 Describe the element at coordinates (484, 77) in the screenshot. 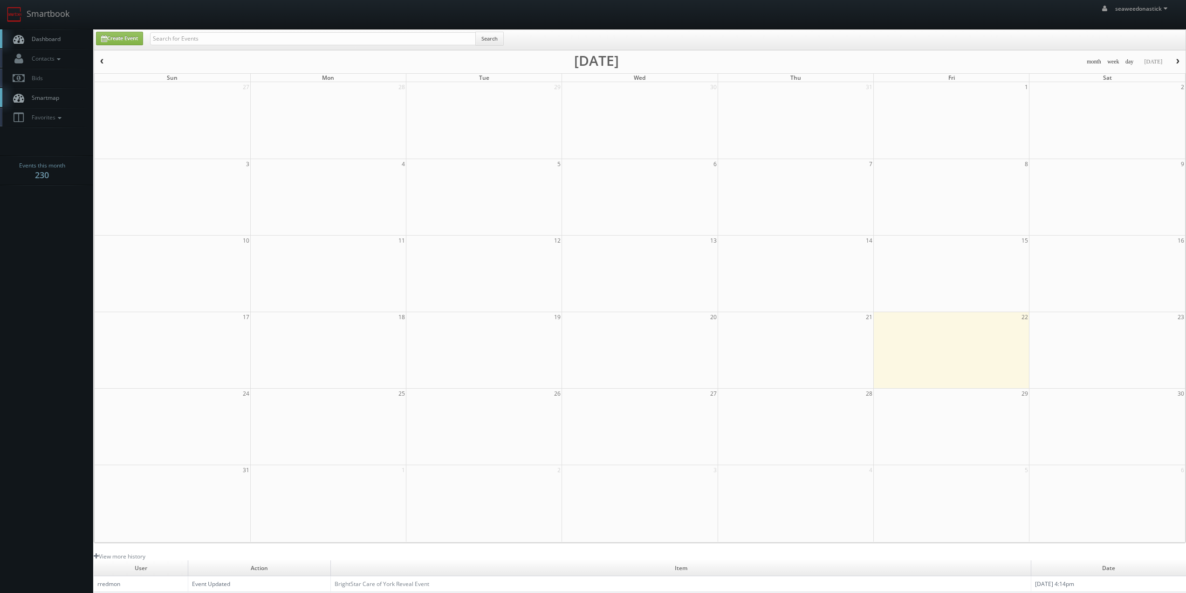

I see `span: Tue` at that location.